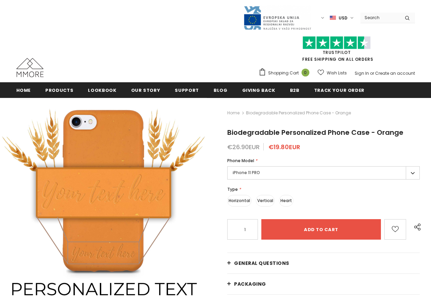 This screenshot has width=431, height=298. What do you see at coordinates (333, 18) in the screenshot?
I see `img: USD` at bounding box center [333, 18].